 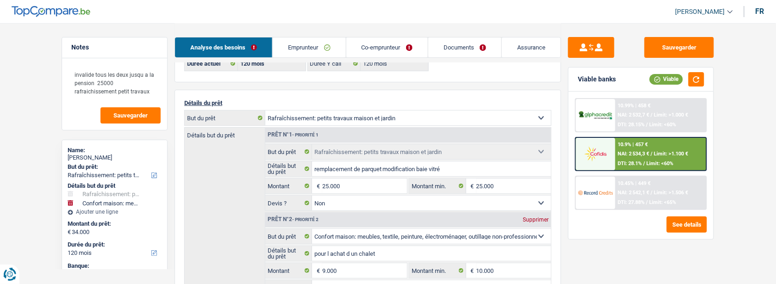 What do you see at coordinates (113, 224) in the screenshot?
I see `label: Montant du prêt:` at bounding box center [113, 224].